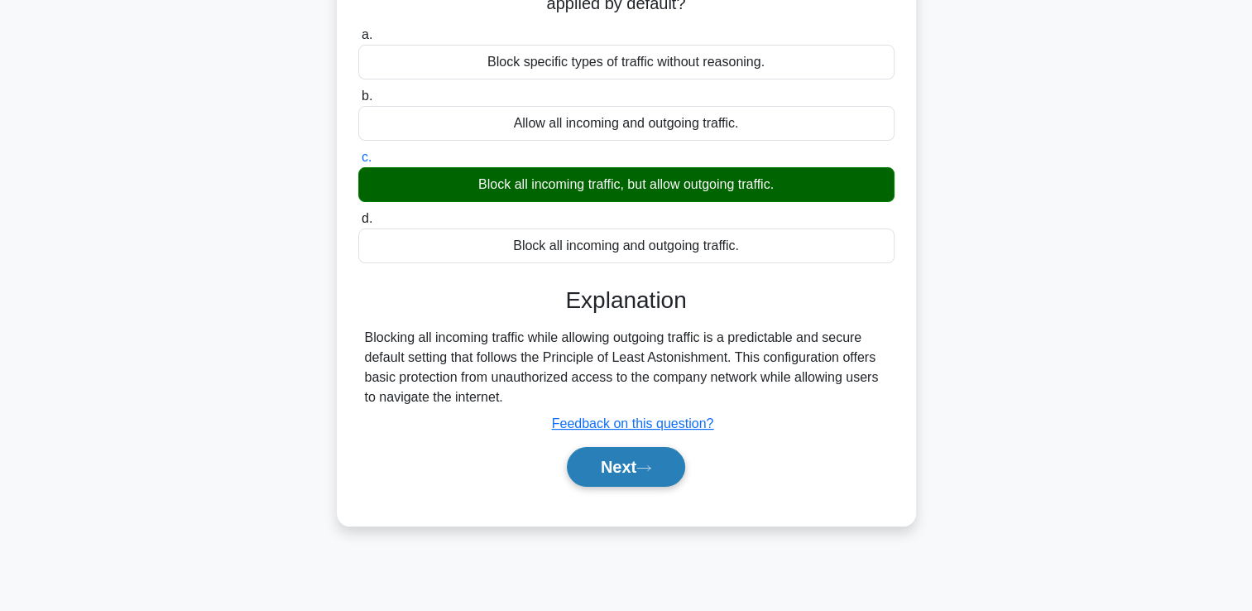  What do you see at coordinates (367, 218) in the screenshot?
I see `span: d.` at bounding box center [367, 218].